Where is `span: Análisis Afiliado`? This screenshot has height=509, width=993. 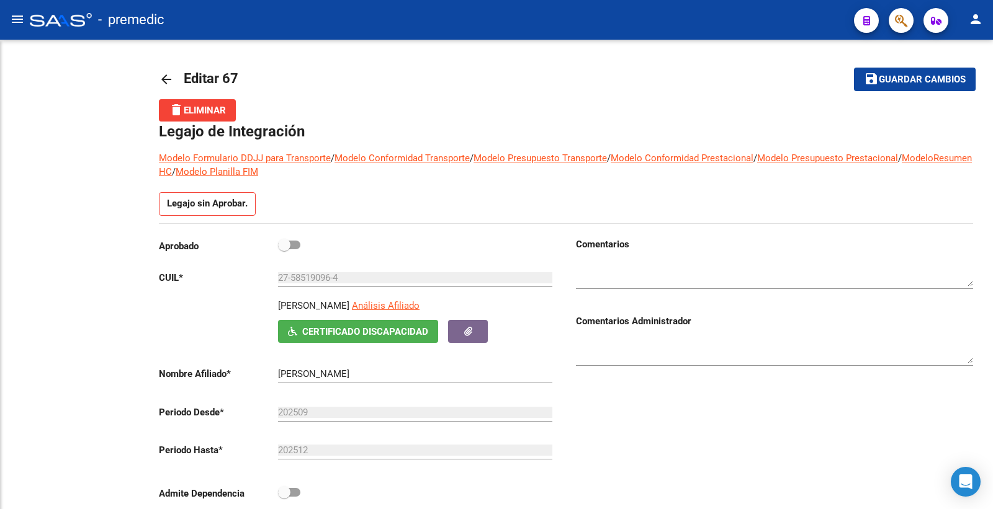
span: Análisis Afiliado is located at coordinates (385, 306).